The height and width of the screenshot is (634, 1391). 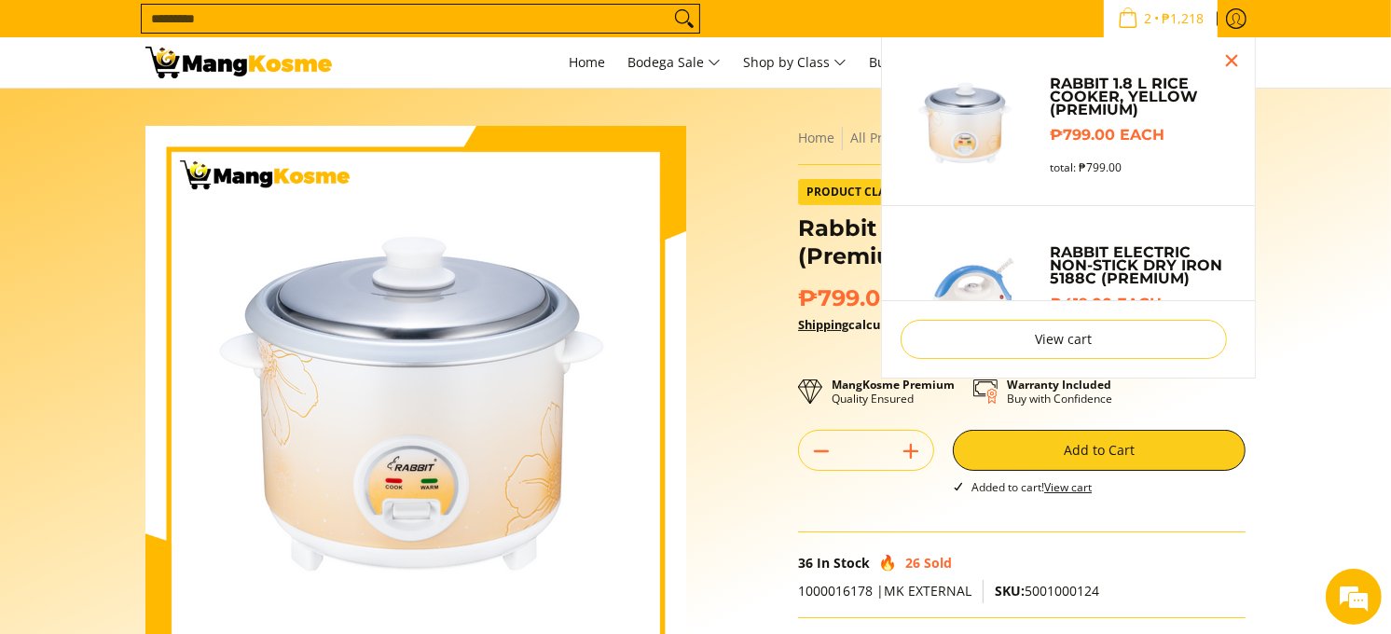 I want to click on span: ₱1,218, so click(x=1182, y=19).